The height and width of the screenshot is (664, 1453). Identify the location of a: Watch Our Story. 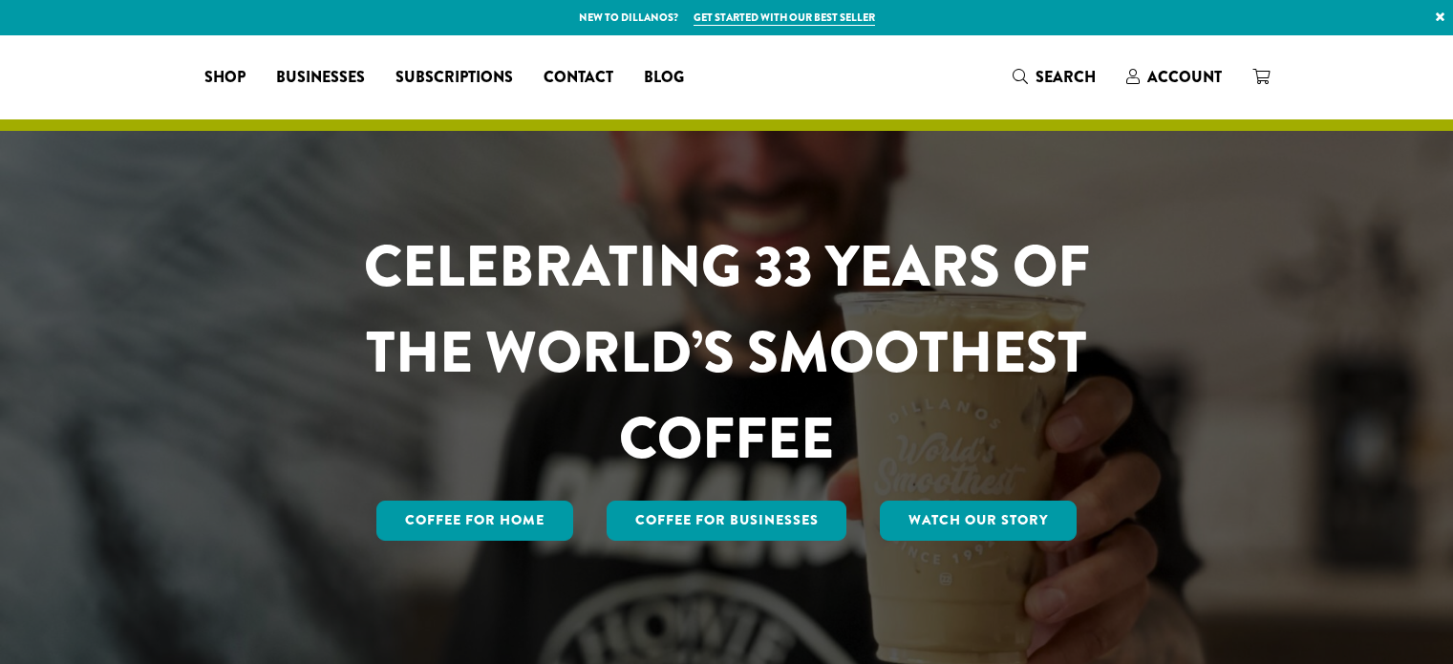
(978, 521).